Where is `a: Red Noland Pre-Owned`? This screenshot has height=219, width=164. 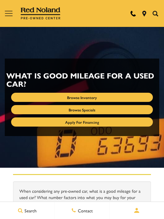
a: Red Noland Pre-Owned is located at coordinates (41, 13).